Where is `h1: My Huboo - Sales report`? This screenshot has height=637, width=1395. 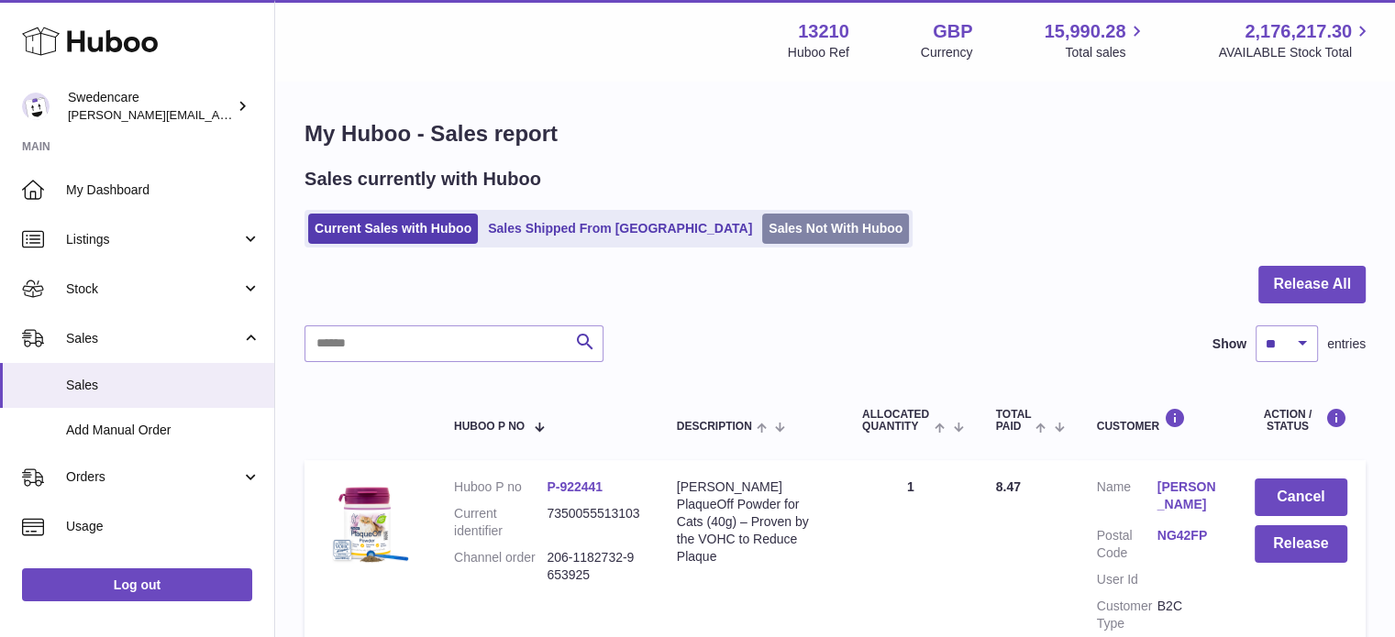 h1: My Huboo - Sales report is located at coordinates (835, 134).